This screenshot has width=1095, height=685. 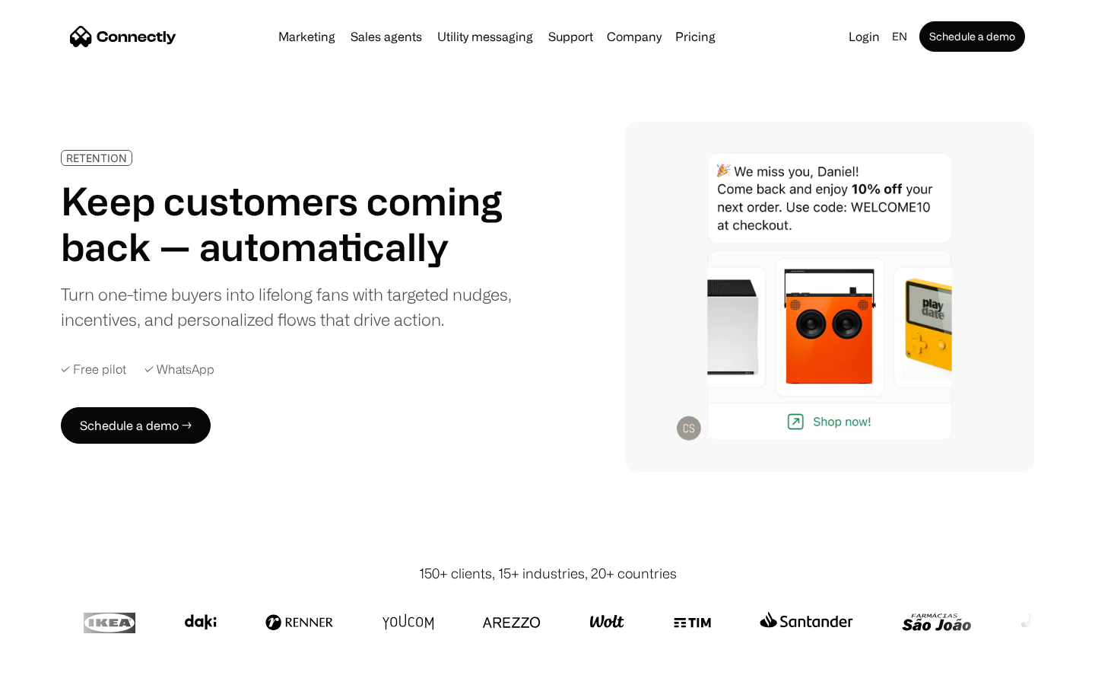 I want to click on a: Marketing, so click(x=307, y=37).